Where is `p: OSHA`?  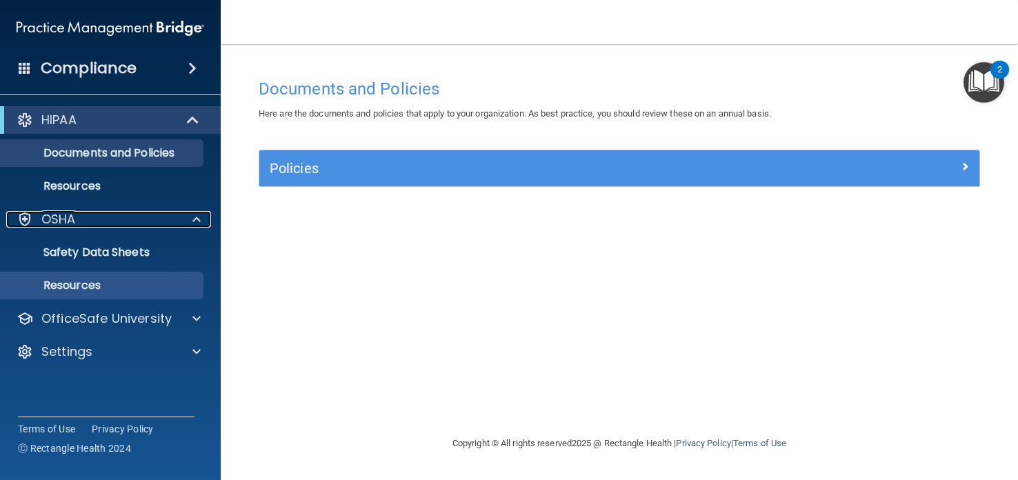 p: OSHA is located at coordinates (59, 219).